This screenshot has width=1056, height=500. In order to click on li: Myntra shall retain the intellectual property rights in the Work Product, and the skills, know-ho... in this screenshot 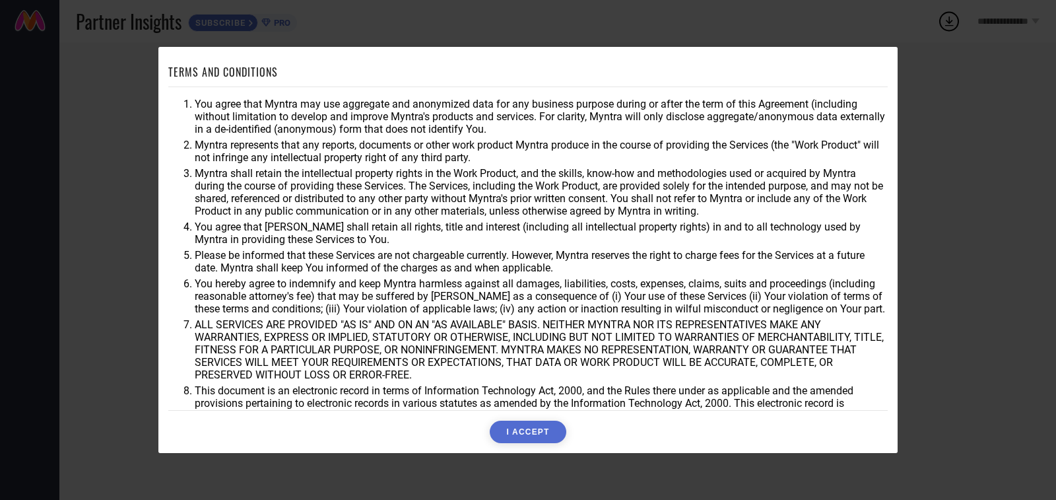, I will do `click(541, 192)`.